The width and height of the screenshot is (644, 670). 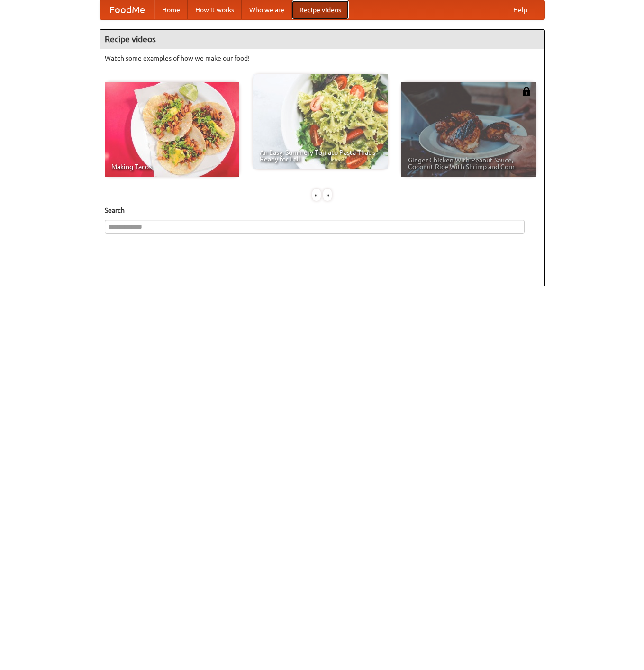 What do you see at coordinates (320, 156) in the screenshot?
I see `span: An Easy, Summery Tomato Pasta That's Ready for Fall` at bounding box center [320, 156].